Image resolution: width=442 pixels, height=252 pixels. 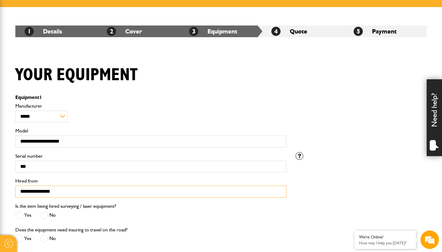 I want to click on a: 1Details, so click(x=43, y=31).